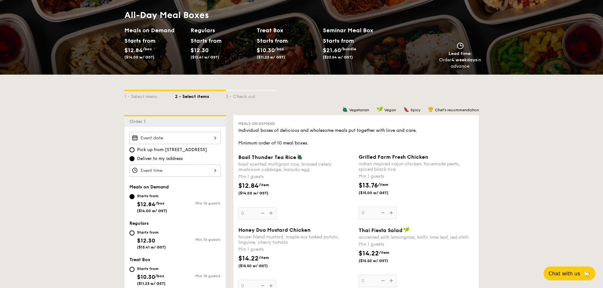 The width and height of the screenshot is (603, 288). I want to click on div: Order in advance, so click(460, 63).